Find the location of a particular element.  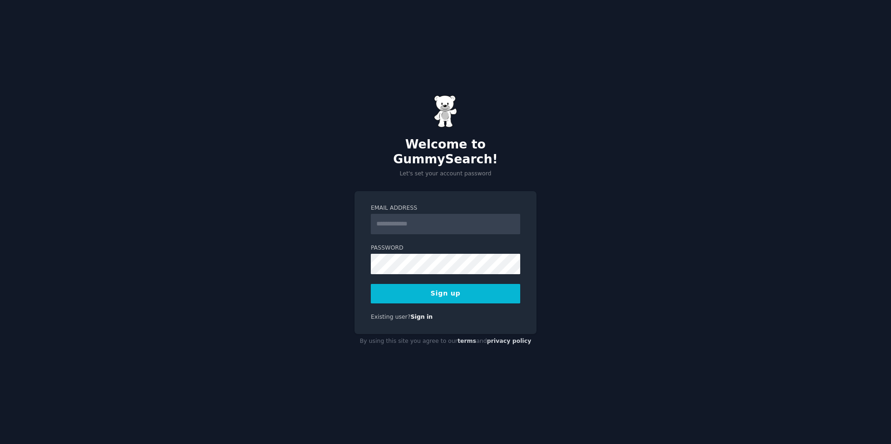

a: Sign in is located at coordinates (422, 317).